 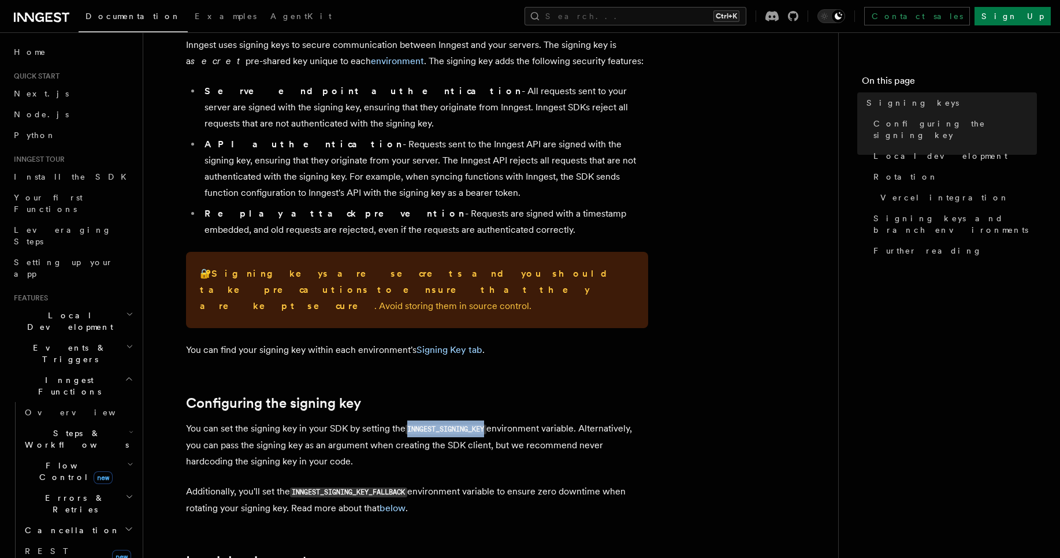 I want to click on a: Home, so click(x=72, y=52).